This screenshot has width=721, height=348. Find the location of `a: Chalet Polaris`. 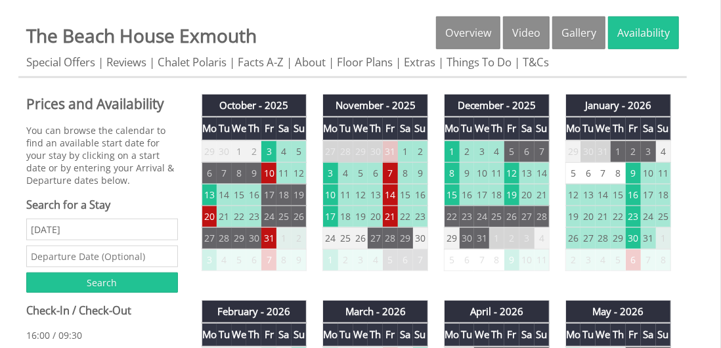

a: Chalet Polaris is located at coordinates (192, 62).